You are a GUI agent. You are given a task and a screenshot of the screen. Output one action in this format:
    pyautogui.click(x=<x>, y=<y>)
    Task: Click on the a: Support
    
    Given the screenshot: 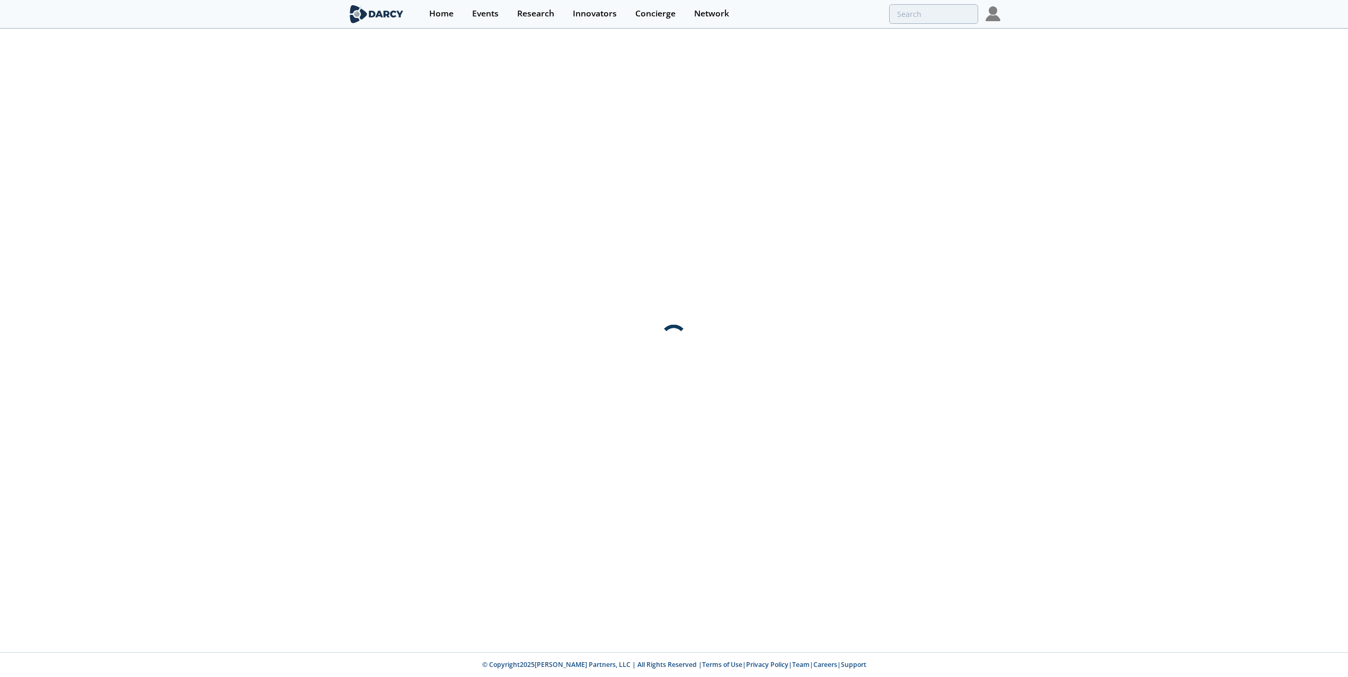 What is the action you would take?
    pyautogui.click(x=854, y=664)
    